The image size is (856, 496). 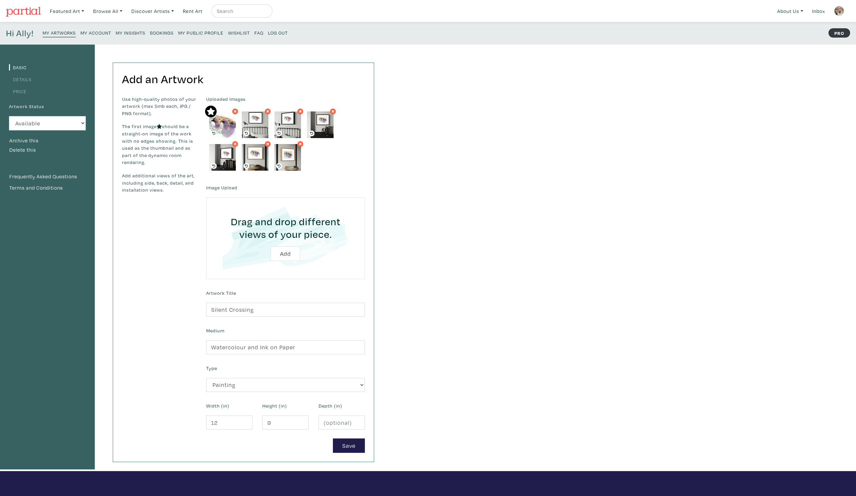 What do you see at coordinates (59, 33) in the screenshot?
I see `a: My Artworks` at bounding box center [59, 33].